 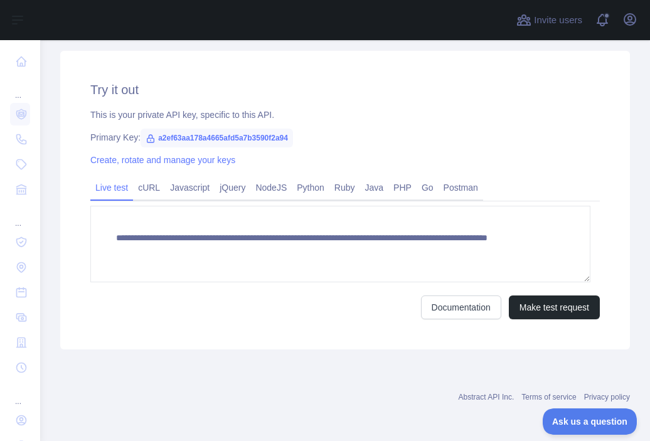 I want to click on button: Invite users, so click(x=549, y=20).